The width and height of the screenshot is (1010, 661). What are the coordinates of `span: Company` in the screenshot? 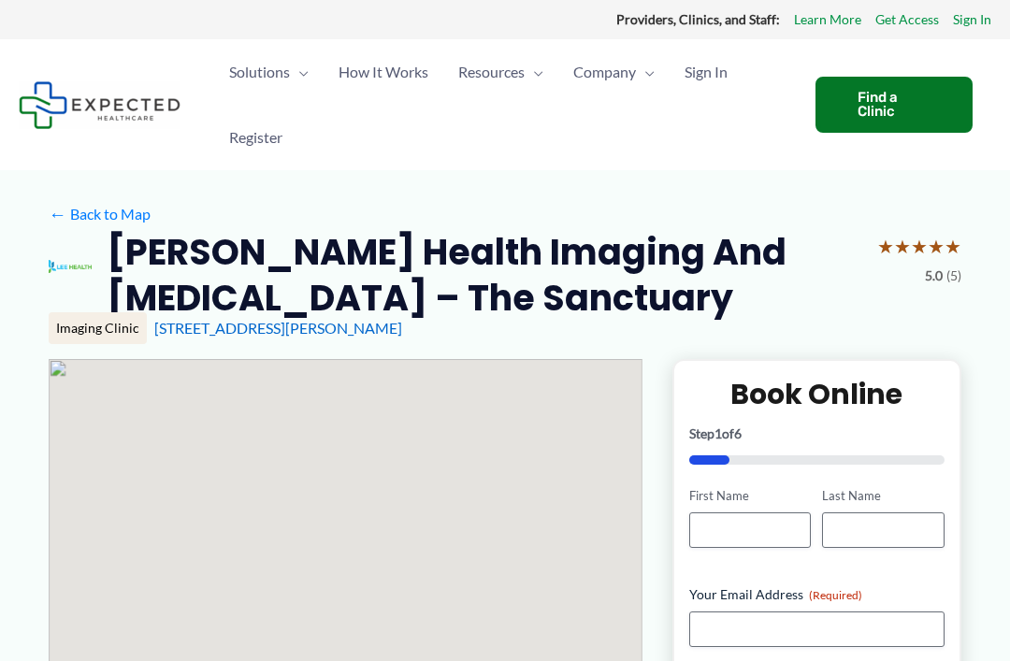 It's located at (604, 72).